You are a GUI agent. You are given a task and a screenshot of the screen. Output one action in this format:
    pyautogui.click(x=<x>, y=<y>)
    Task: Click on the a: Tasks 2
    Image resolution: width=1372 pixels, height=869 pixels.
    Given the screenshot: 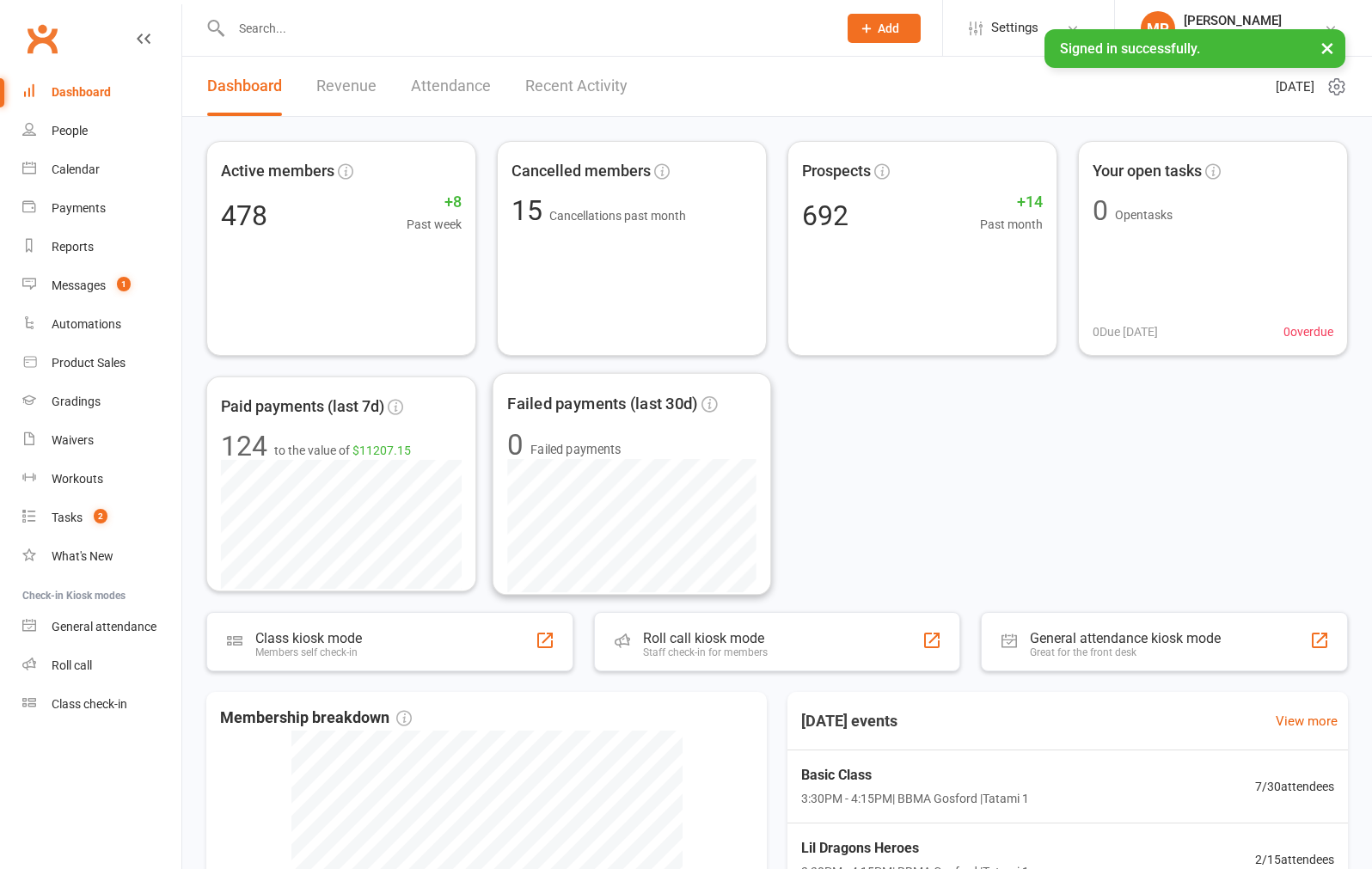 What is the action you would take?
    pyautogui.click(x=101, y=518)
    